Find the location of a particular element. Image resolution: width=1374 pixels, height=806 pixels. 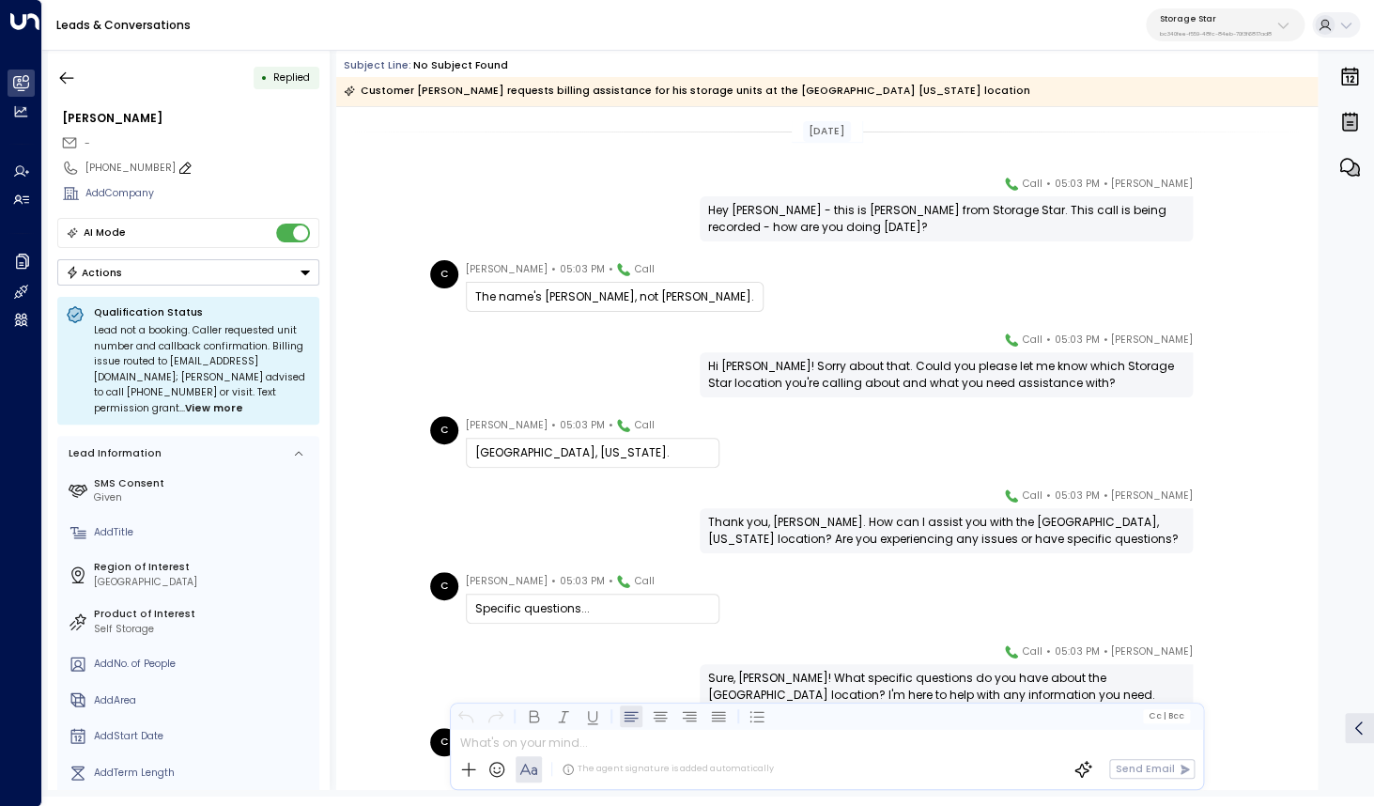

div: AddCompany is located at coordinates (202, 193).